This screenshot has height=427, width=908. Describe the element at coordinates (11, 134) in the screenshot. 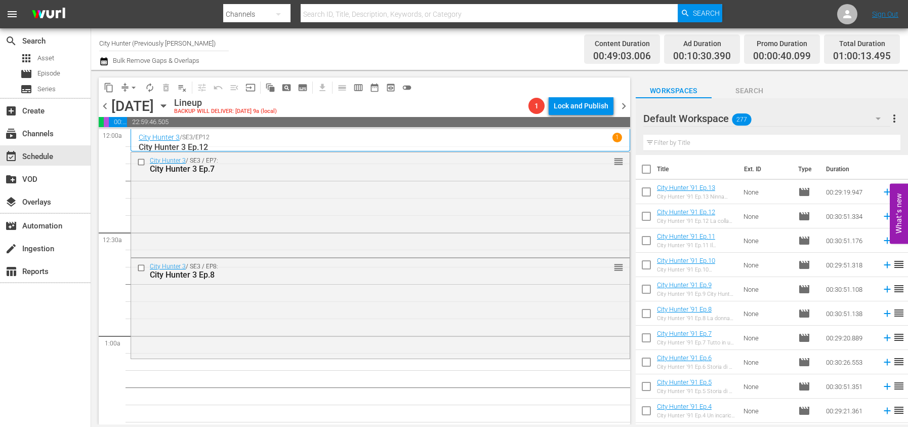

I see `span: Channels` at that location.